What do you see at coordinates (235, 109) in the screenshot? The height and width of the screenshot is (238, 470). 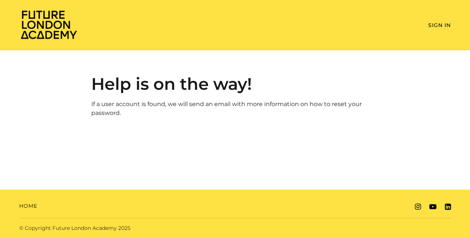 I see `p: If a user account is found, we will send an email with more information on how to reset your pass...` at bounding box center [235, 109].